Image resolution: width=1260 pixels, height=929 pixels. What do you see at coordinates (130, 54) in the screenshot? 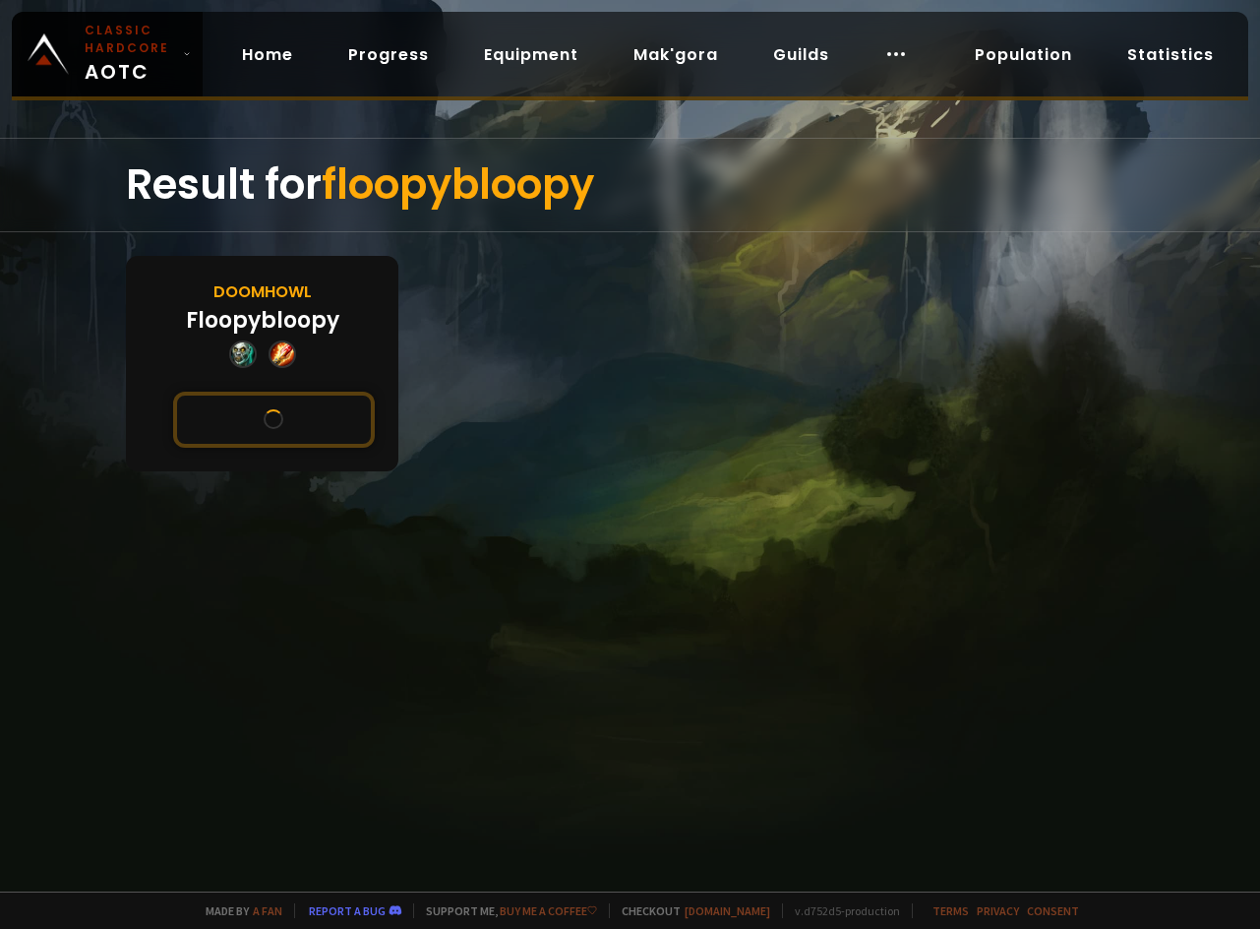
I see `span: AOTC` at bounding box center [130, 54].